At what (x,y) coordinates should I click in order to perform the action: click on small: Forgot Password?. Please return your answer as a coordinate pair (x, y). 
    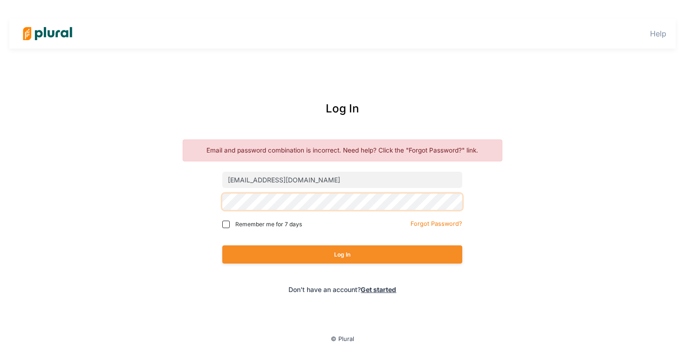
    Looking at the image, I should click on (436, 223).